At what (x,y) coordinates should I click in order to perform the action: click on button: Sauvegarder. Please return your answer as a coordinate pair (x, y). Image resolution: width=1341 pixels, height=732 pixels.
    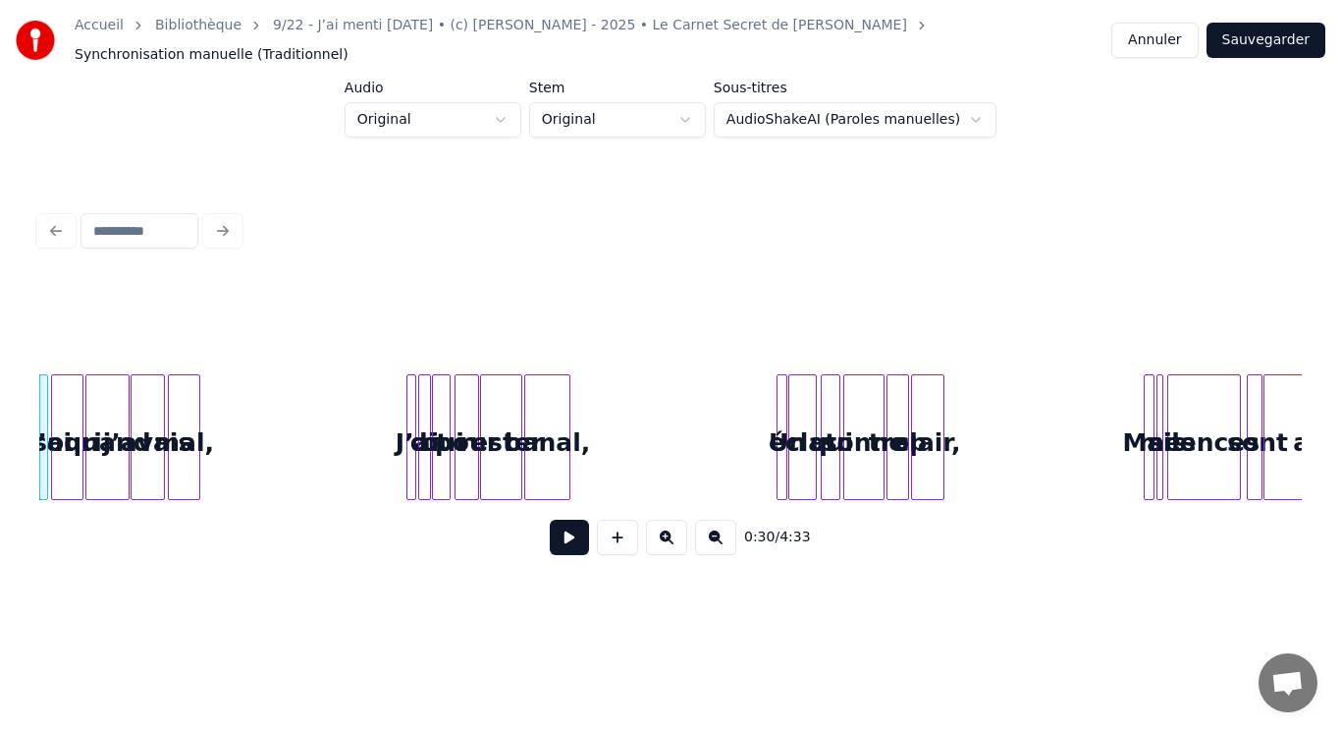
    Looking at the image, I should click on (1266, 40).